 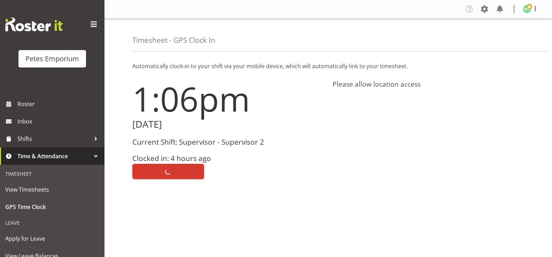 What do you see at coordinates (52, 207) in the screenshot?
I see `a: GPS Time Clock` at bounding box center [52, 207].